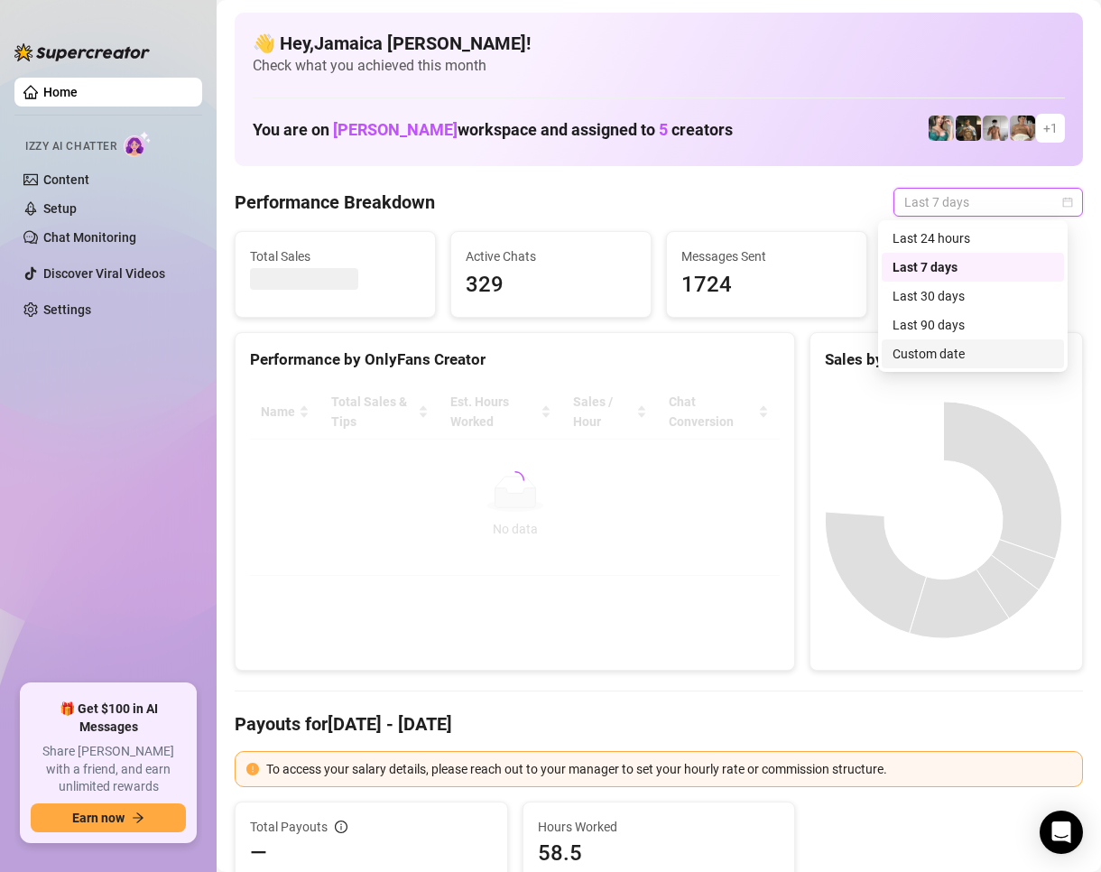 This screenshot has height=872, width=1101. I want to click on span: info-circle, so click(341, 827).